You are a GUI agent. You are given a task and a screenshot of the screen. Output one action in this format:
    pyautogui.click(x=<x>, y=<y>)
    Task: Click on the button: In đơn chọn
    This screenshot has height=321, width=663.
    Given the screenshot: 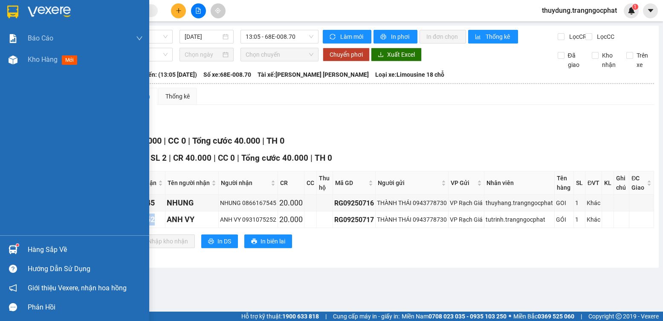 What is the action you would take?
    pyautogui.click(x=442, y=37)
    